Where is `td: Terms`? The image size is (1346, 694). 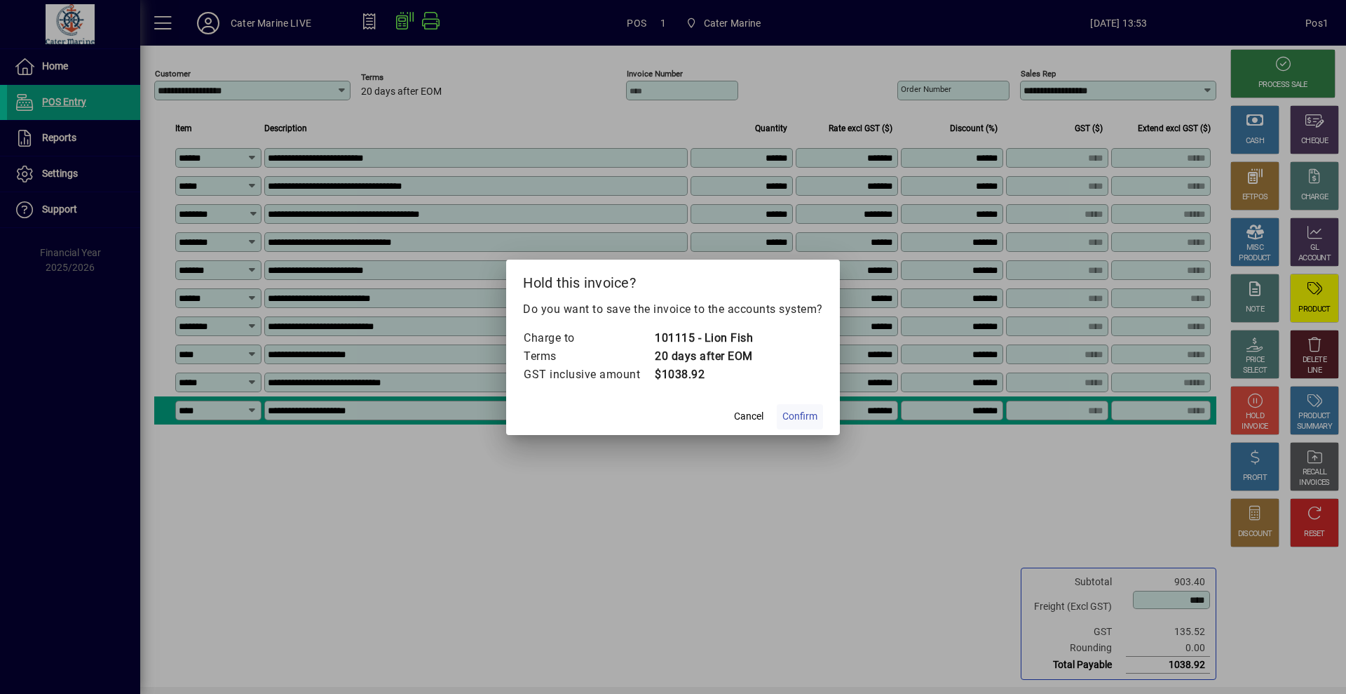 td: Terms is located at coordinates (588, 356).